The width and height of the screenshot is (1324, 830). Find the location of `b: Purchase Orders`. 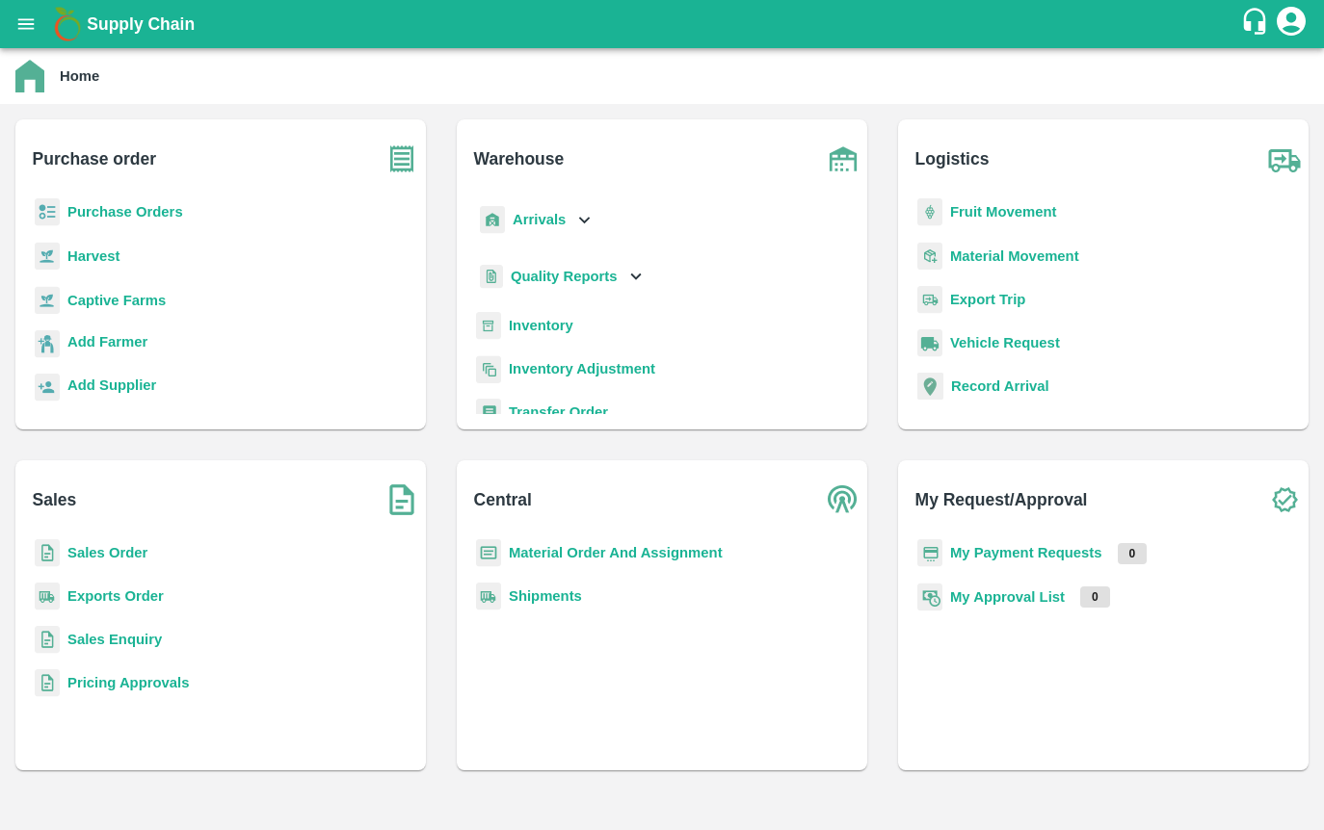

b: Purchase Orders is located at coordinates (125, 212).